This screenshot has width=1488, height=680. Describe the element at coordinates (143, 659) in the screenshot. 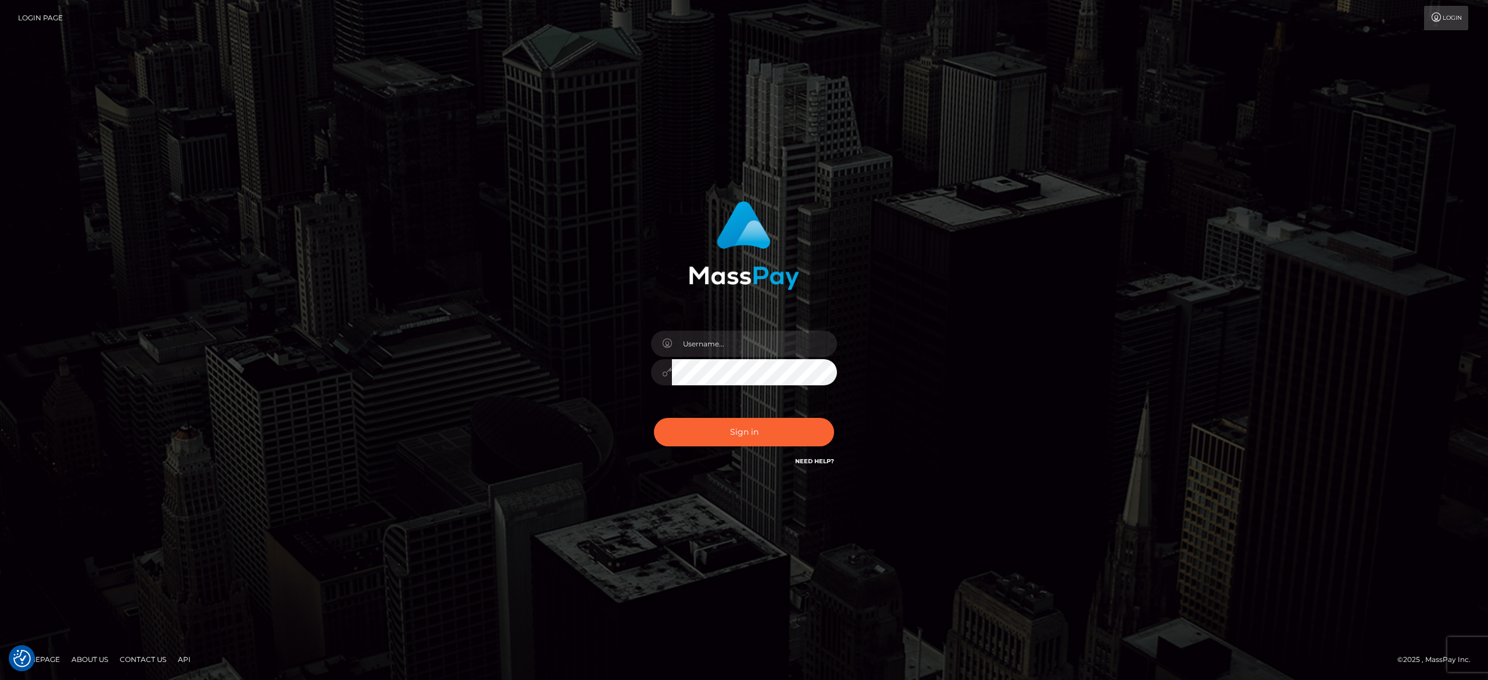

I see `a: Contact Us` at that location.